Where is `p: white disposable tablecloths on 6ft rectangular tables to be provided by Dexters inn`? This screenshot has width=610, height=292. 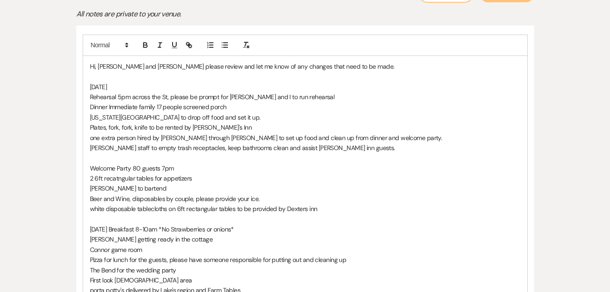
p: white disposable tablecloths on 6ft rectangular tables to be provided by Dexters inn is located at coordinates (305, 209).